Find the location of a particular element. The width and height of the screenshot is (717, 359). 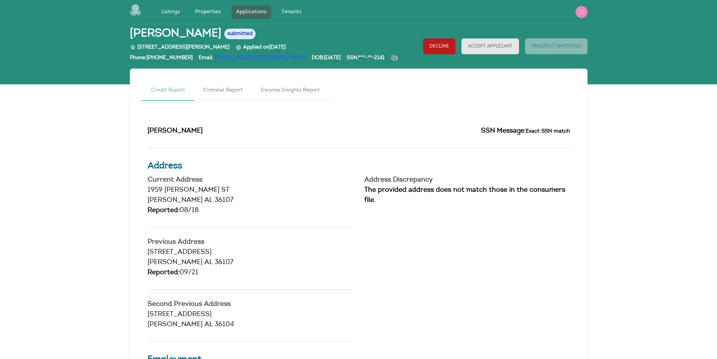

button: Decline is located at coordinates (439, 46).